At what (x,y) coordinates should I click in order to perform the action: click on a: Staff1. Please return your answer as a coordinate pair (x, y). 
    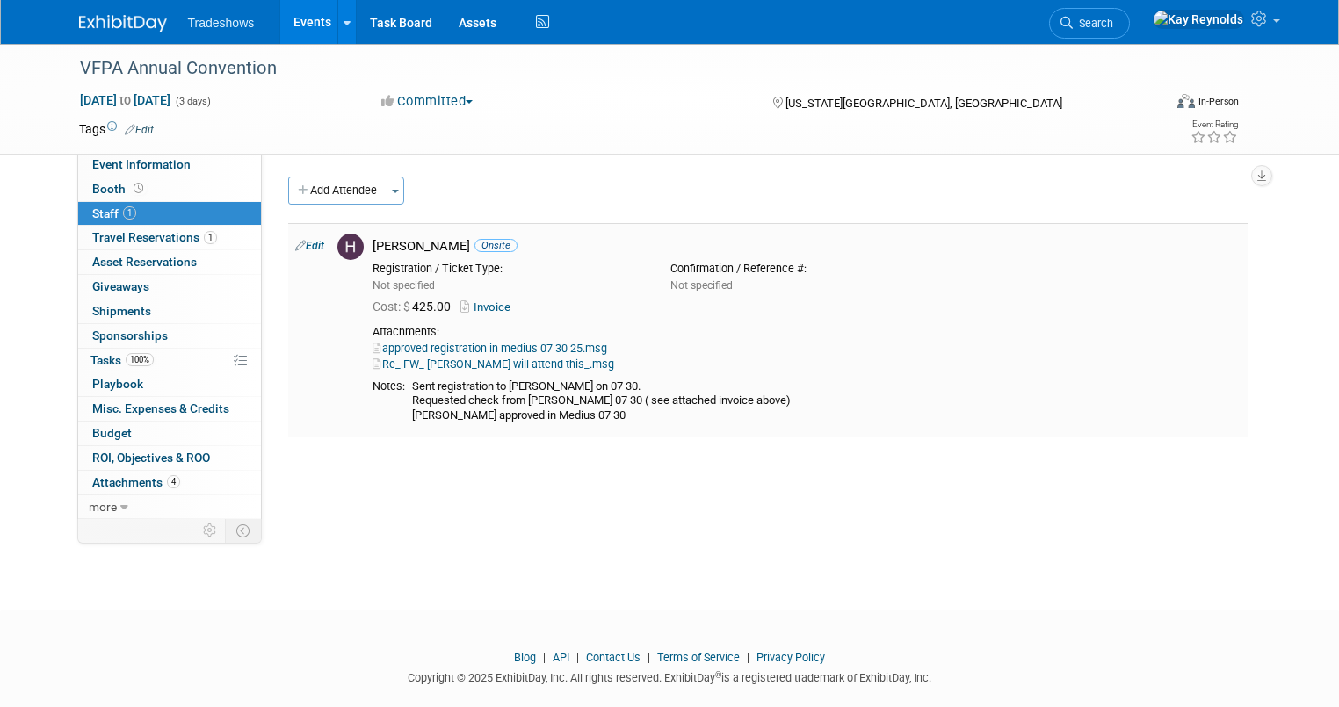
    Looking at the image, I should click on (170, 213).